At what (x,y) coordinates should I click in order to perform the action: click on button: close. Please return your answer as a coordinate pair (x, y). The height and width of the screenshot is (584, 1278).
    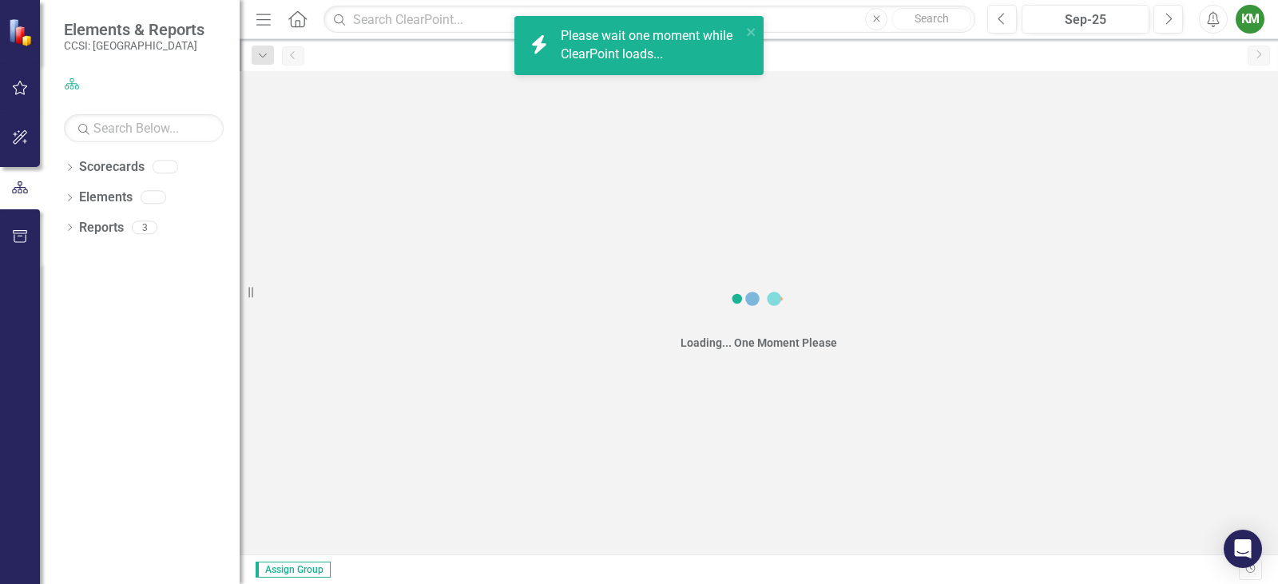
    Looking at the image, I should click on (752, 31).